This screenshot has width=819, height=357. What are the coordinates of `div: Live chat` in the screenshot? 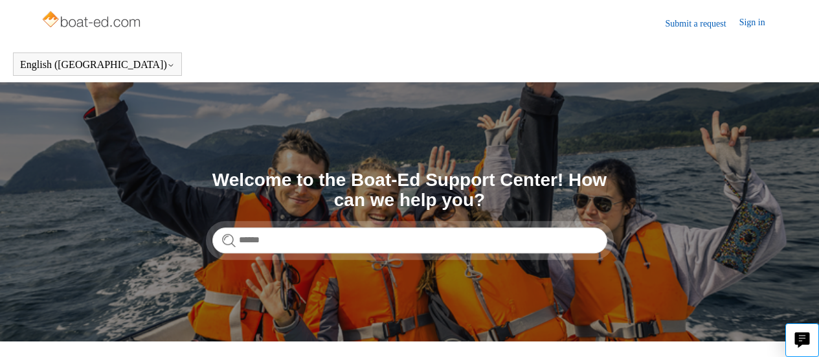 It's located at (802, 340).